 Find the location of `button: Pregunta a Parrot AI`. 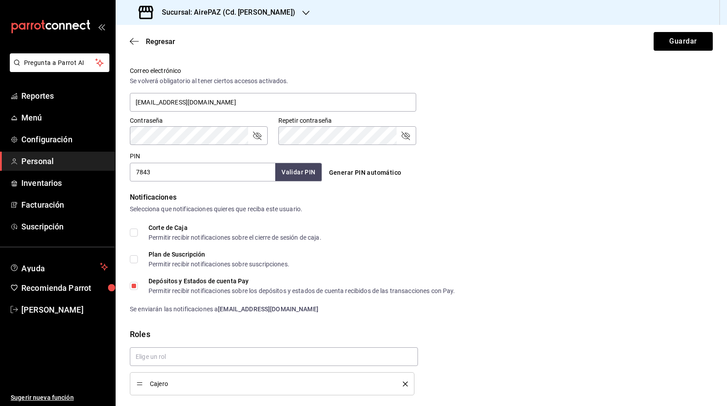

button: Pregunta a Parrot AI is located at coordinates (60, 63).